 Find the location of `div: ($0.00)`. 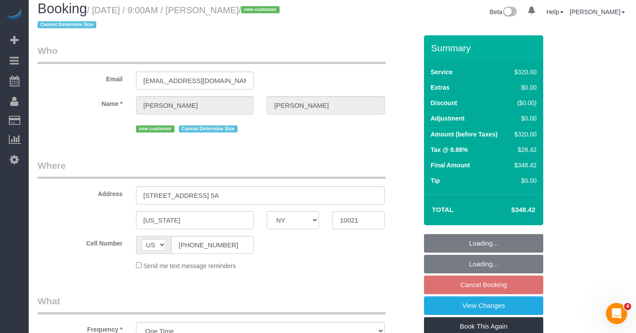

div: ($0.00) is located at coordinates (523, 103).